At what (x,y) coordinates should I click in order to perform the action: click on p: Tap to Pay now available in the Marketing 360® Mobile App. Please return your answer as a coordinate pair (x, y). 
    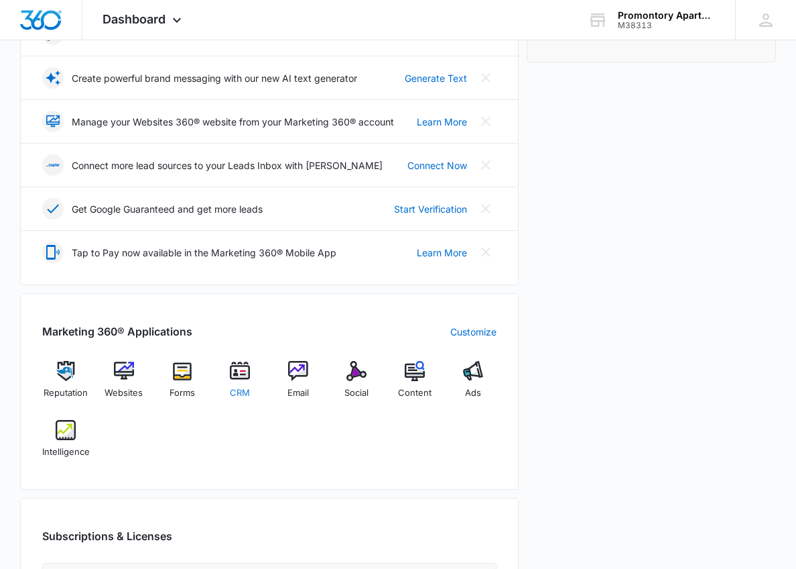
    Looking at the image, I should click on (204, 252).